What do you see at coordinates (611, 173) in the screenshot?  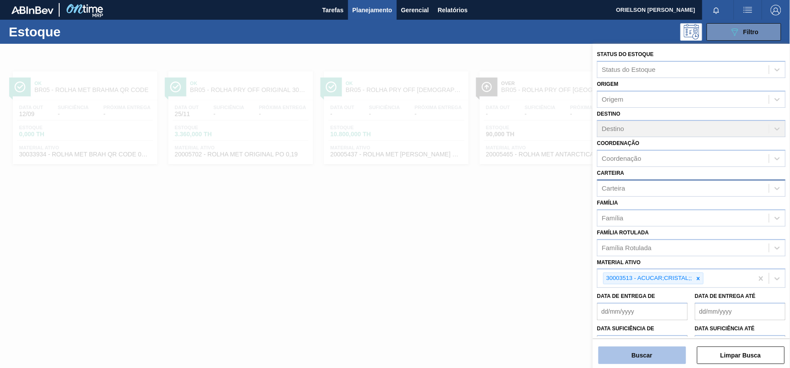 I see `label: Carteira` at bounding box center [611, 173].